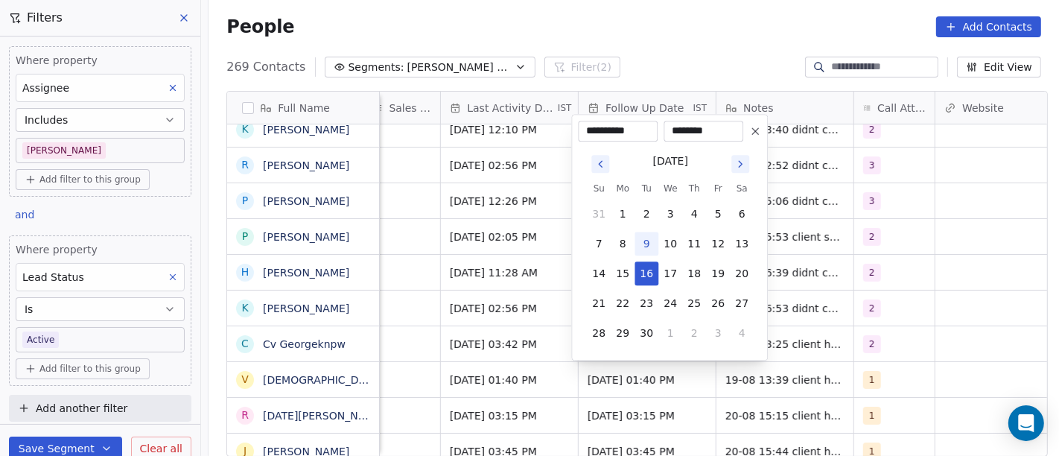 The image size is (1059, 456). What do you see at coordinates (599, 303) in the screenshot?
I see `button: 21` at bounding box center [599, 303].